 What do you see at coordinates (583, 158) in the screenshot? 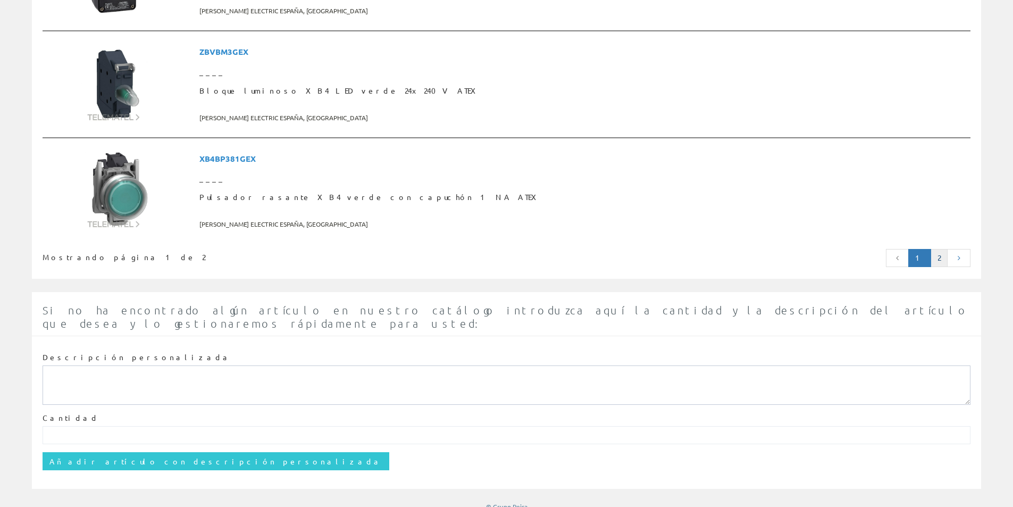
I see `span: XB4BP381GEX` at bounding box center [583, 158].